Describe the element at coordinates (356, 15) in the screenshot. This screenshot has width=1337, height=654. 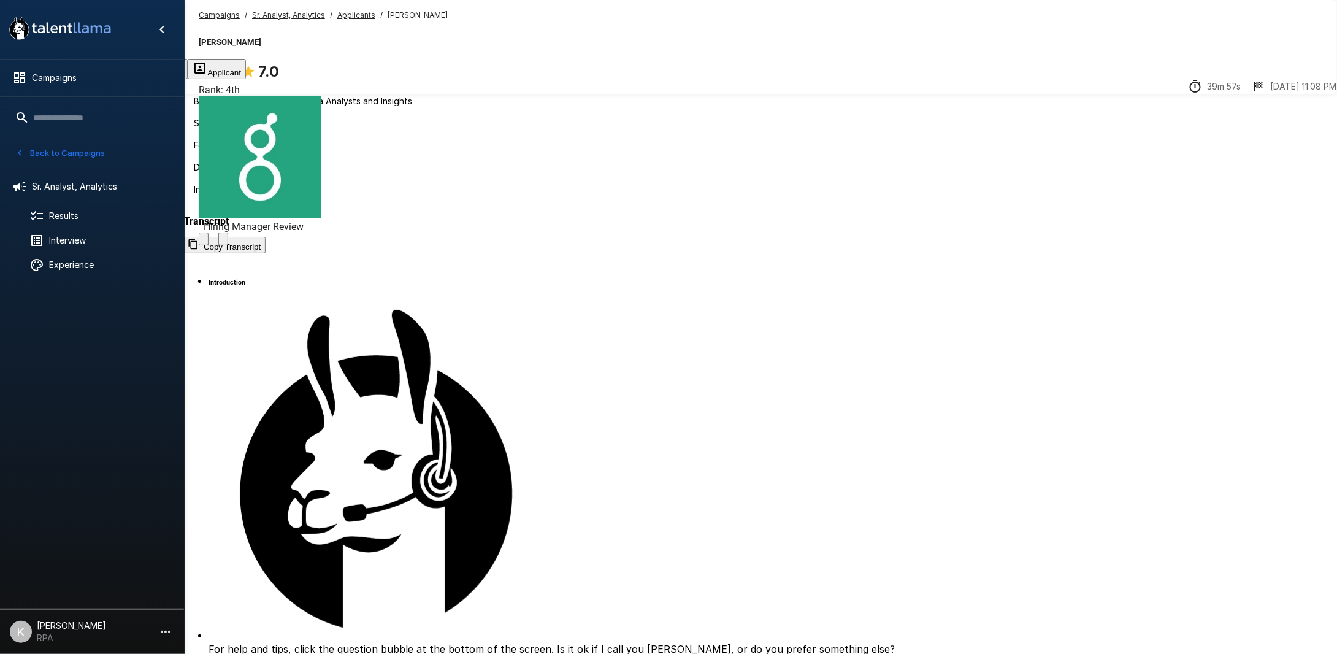
I see `u: Applicants` at that location.